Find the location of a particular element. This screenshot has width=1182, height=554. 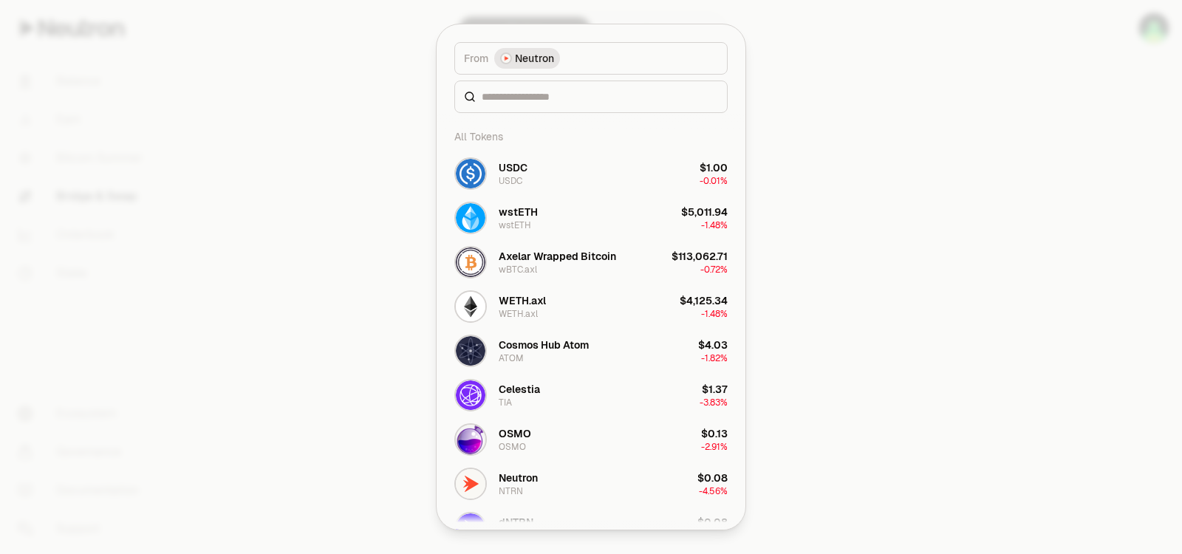

div: dNTRN is located at coordinates (516, 522).